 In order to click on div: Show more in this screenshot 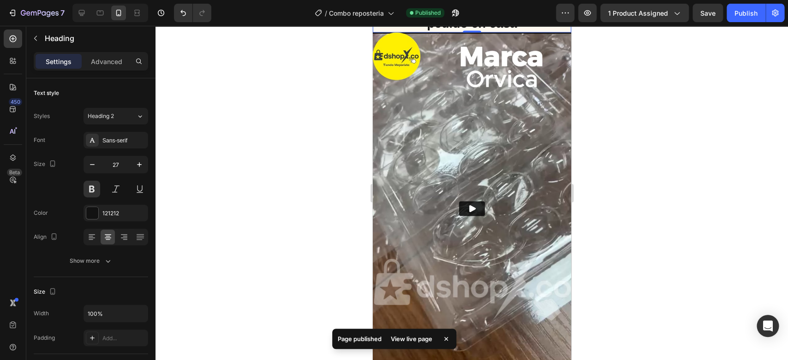, I will do `click(91, 261)`.